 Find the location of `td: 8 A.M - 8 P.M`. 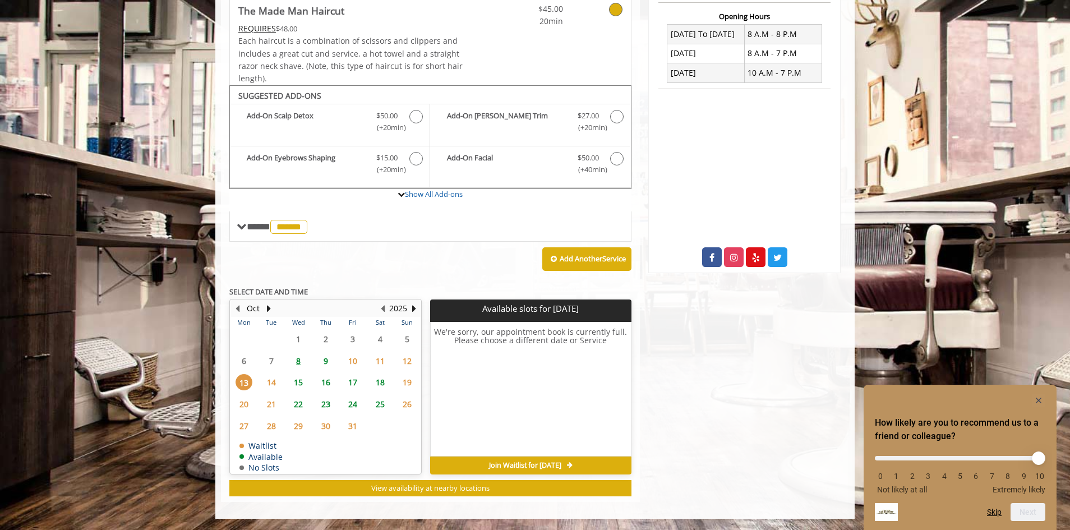

td: 8 A.M - 8 P.M is located at coordinates (783, 34).